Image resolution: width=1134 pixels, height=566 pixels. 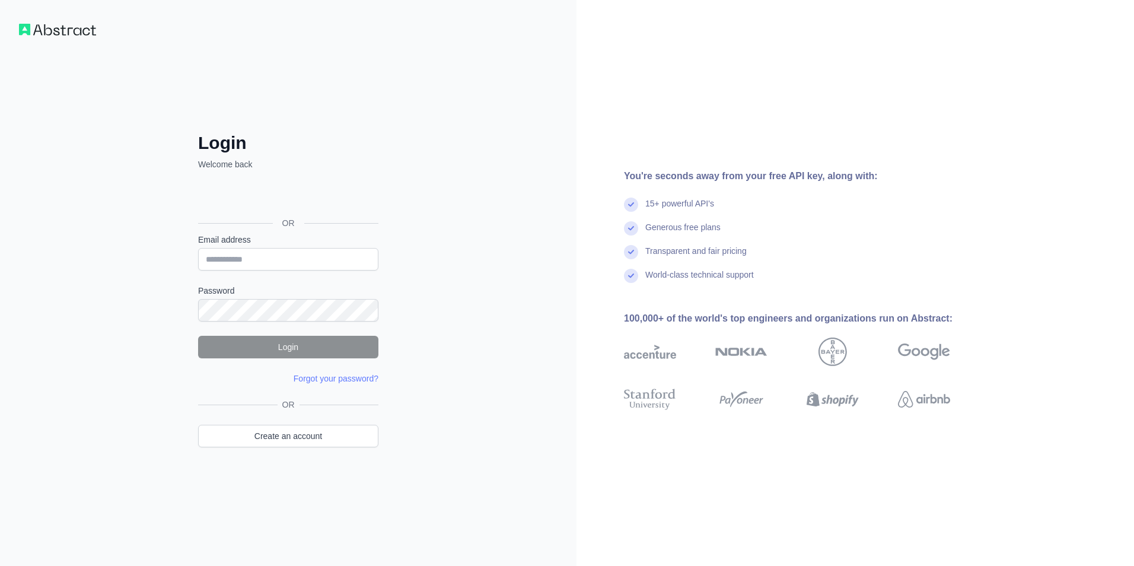 I want to click on img: stanford university, so click(x=650, y=399).